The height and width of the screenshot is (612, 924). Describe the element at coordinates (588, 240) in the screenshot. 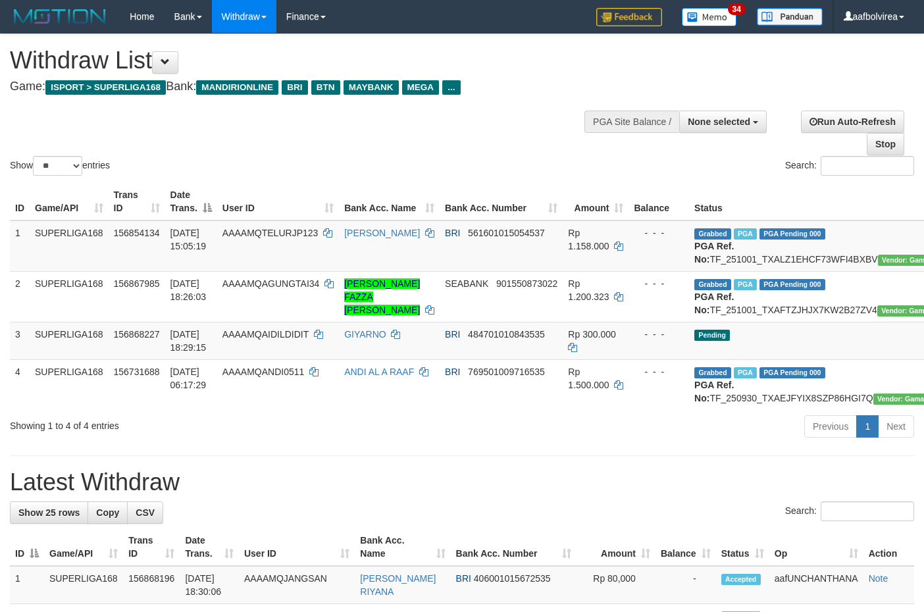

I see `span: Rp 1.158.000` at that location.